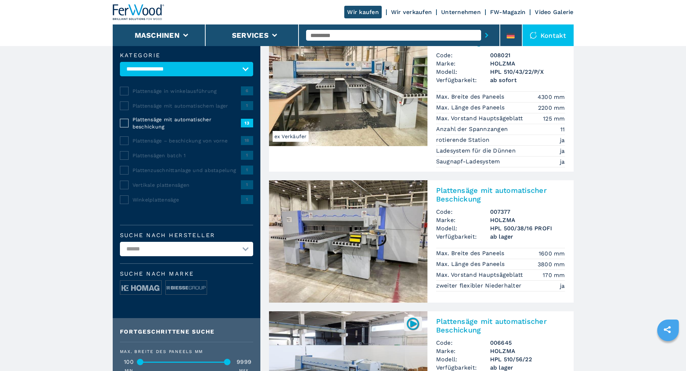  Describe the element at coordinates (551, 253) in the screenshot. I see `em: 1600 mm` at that location.